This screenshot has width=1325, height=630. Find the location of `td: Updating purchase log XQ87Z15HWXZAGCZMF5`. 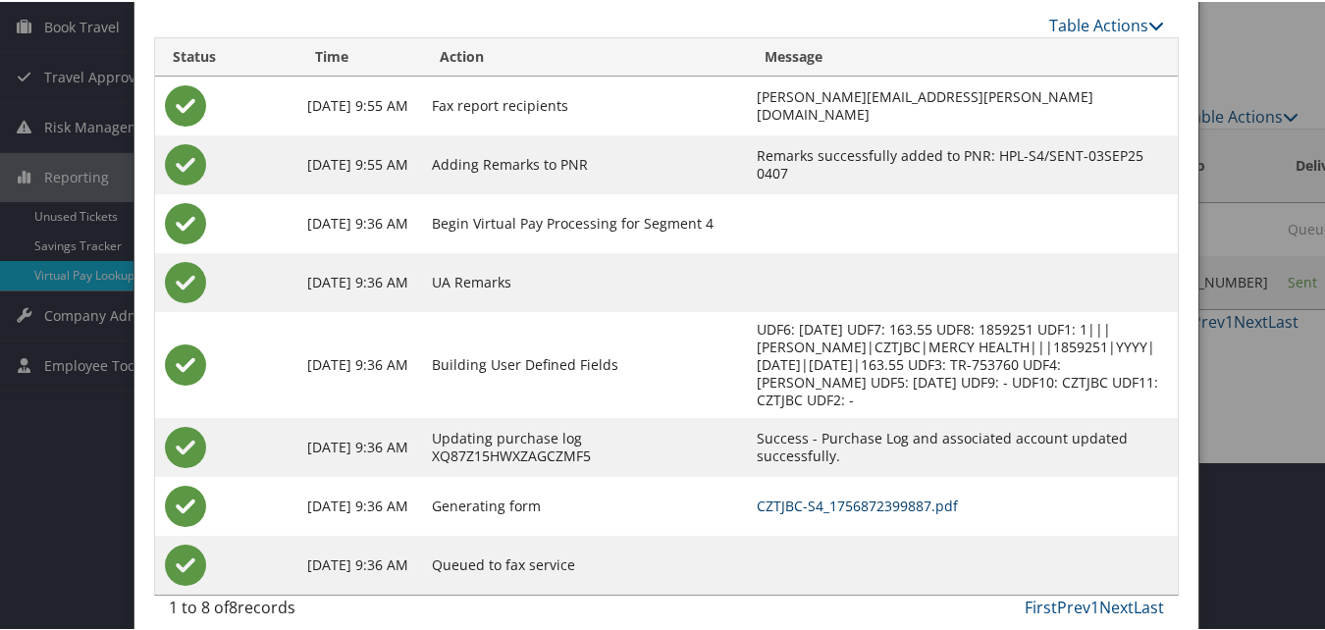

td: Updating purchase log XQ87Z15HWXZAGCZMF5 is located at coordinates (584, 446).